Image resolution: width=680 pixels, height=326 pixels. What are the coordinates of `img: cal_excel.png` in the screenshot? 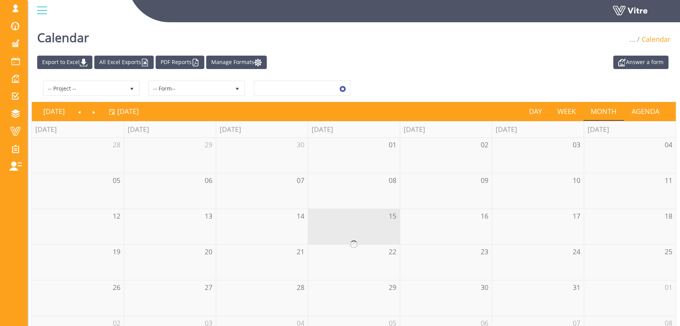 It's located at (145, 63).